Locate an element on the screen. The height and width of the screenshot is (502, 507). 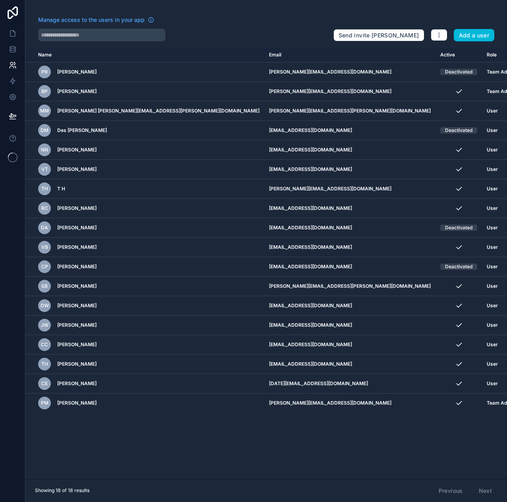
span: SB is located at coordinates (45, 286).